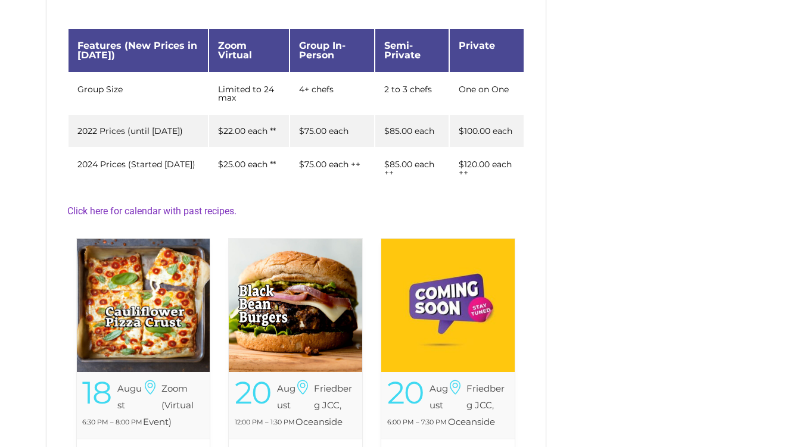  What do you see at coordinates (152, 211) in the screenshot?
I see `a: Click here for calendar with past recipes.` at bounding box center [152, 211].